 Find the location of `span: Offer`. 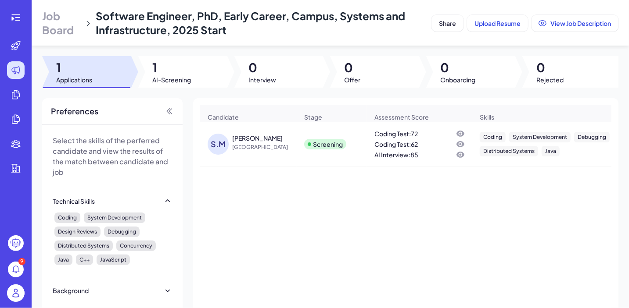

span: Offer is located at coordinates (352, 80).